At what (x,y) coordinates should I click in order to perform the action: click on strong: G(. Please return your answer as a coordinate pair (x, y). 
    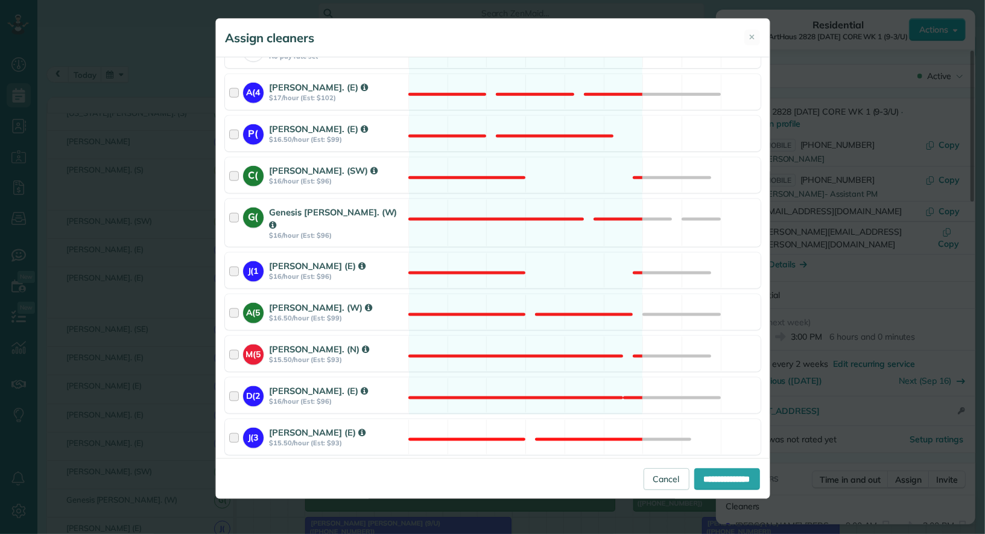
    Looking at the image, I should click on (253, 216).